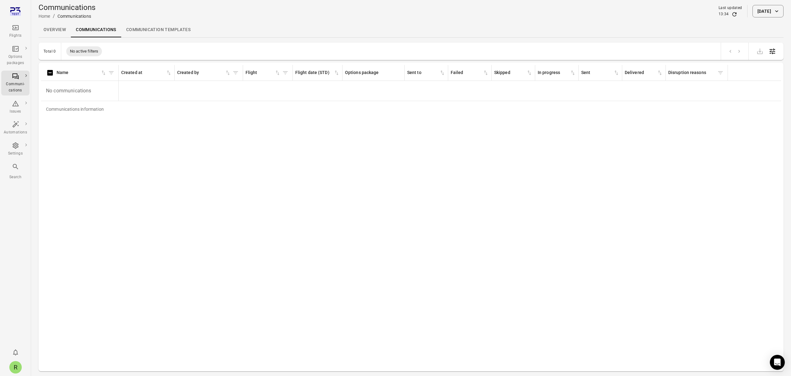 This screenshot has width=791, height=376. I want to click on button: Rachel, so click(16, 367).